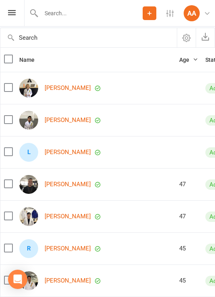 The width and height of the screenshot is (215, 297). Describe the element at coordinates (28, 184) in the screenshot. I see `img: Vincenzo` at that location.